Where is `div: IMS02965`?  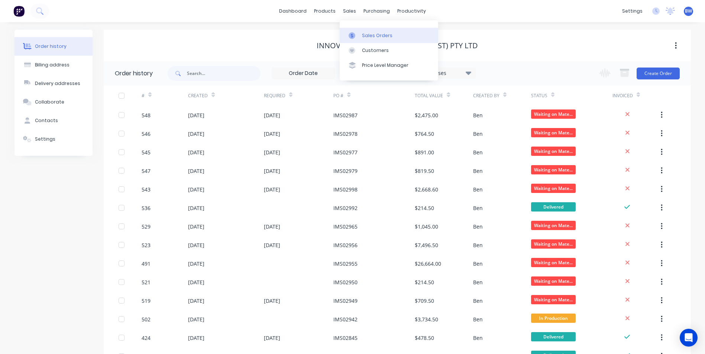 div: IMS02965 is located at coordinates (345, 227).